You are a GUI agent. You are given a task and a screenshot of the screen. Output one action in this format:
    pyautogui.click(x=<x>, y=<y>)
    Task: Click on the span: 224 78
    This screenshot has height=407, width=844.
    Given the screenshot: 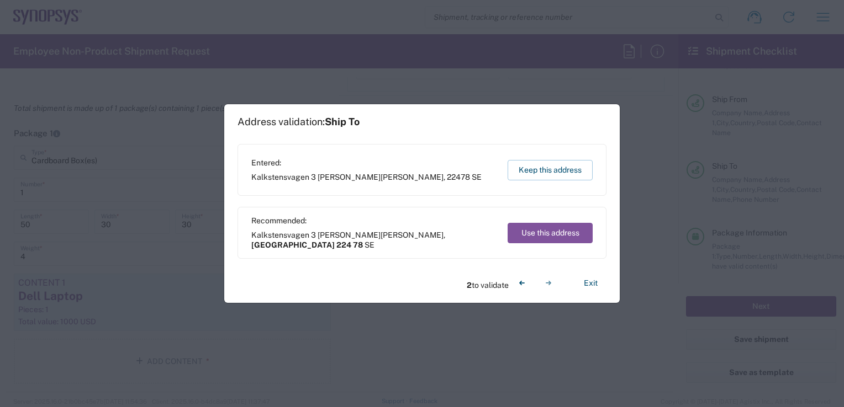 What is the action you would take?
    pyautogui.click(x=349, y=245)
    